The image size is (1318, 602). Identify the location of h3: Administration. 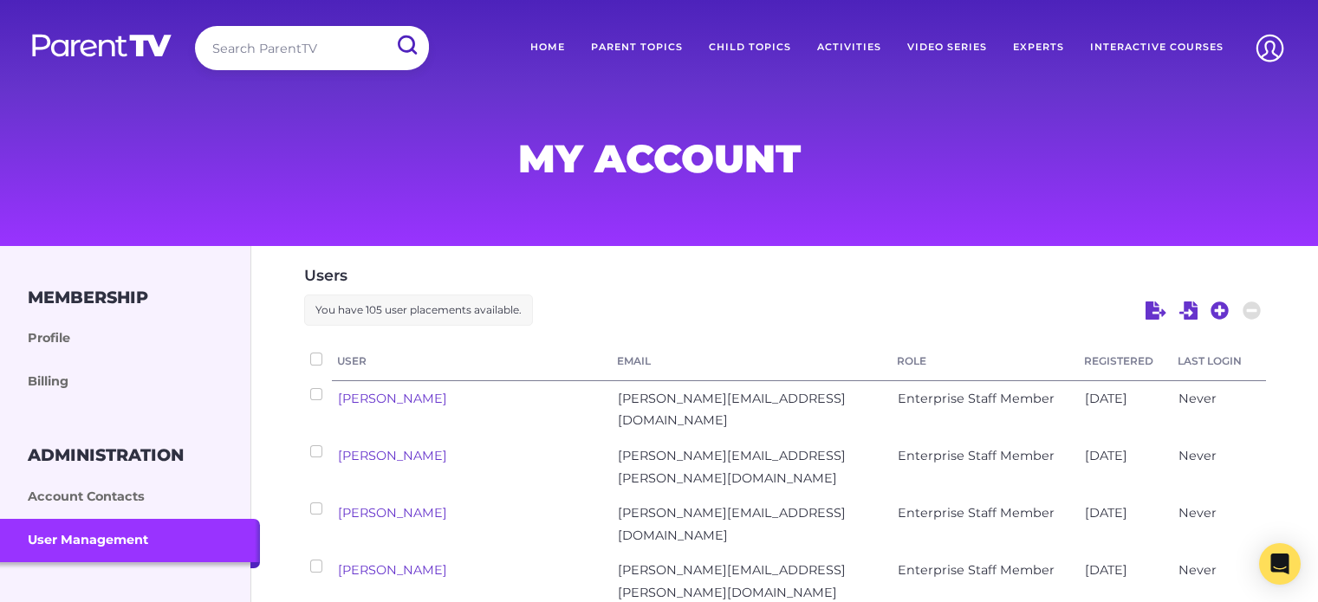
(106, 455).